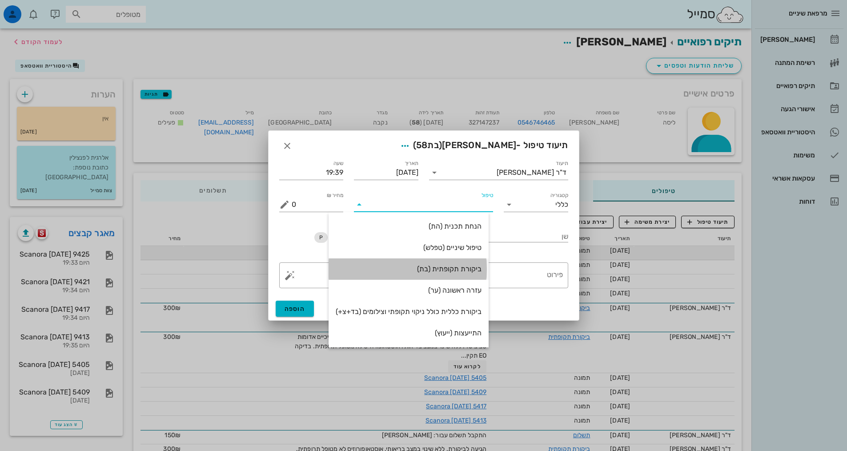 The width and height of the screenshot is (847, 451). What do you see at coordinates (487, 195) in the screenshot?
I see `label: טיפול` at bounding box center [487, 195].